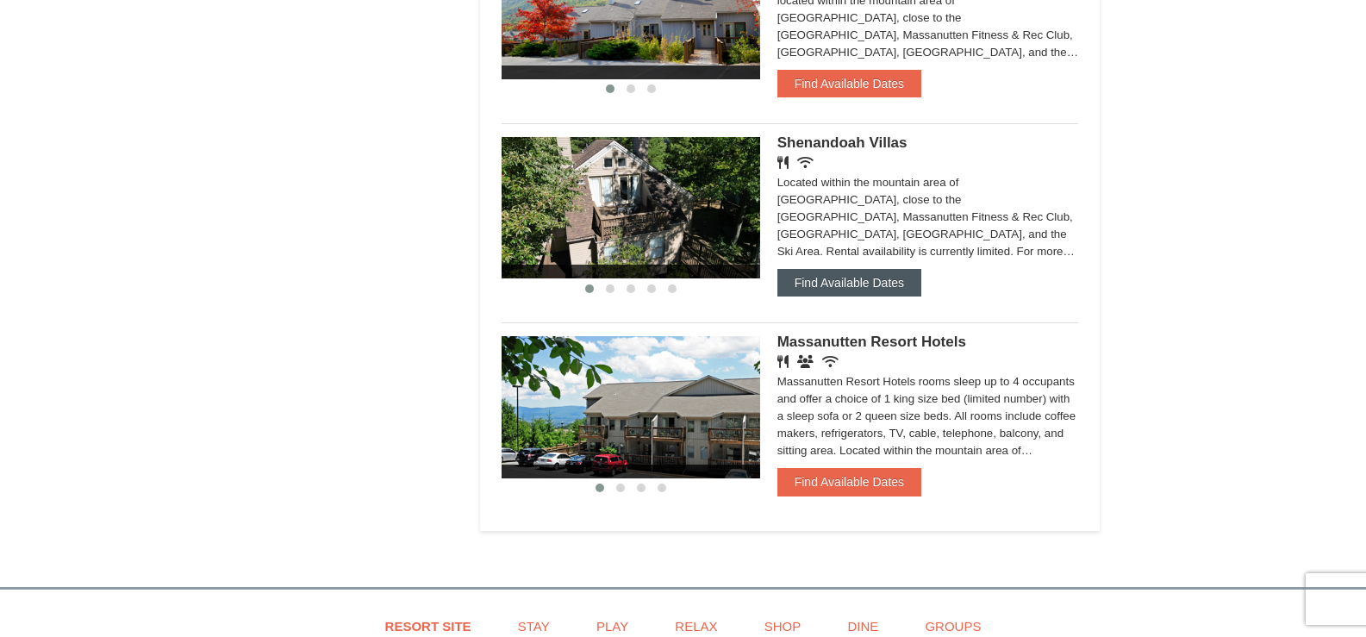 This screenshot has width=1366, height=637. What do you see at coordinates (805, 361) in the screenshot?
I see `i: Banquet Facilities` at bounding box center [805, 361].